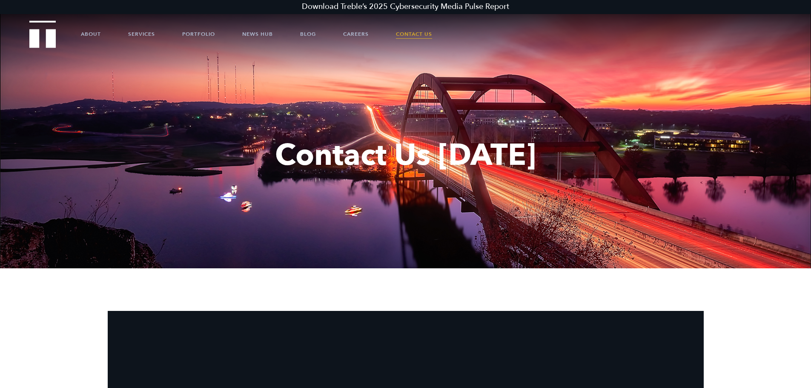 The width and height of the screenshot is (811, 388). What do you see at coordinates (356, 34) in the screenshot?
I see `a: Careers` at bounding box center [356, 34].